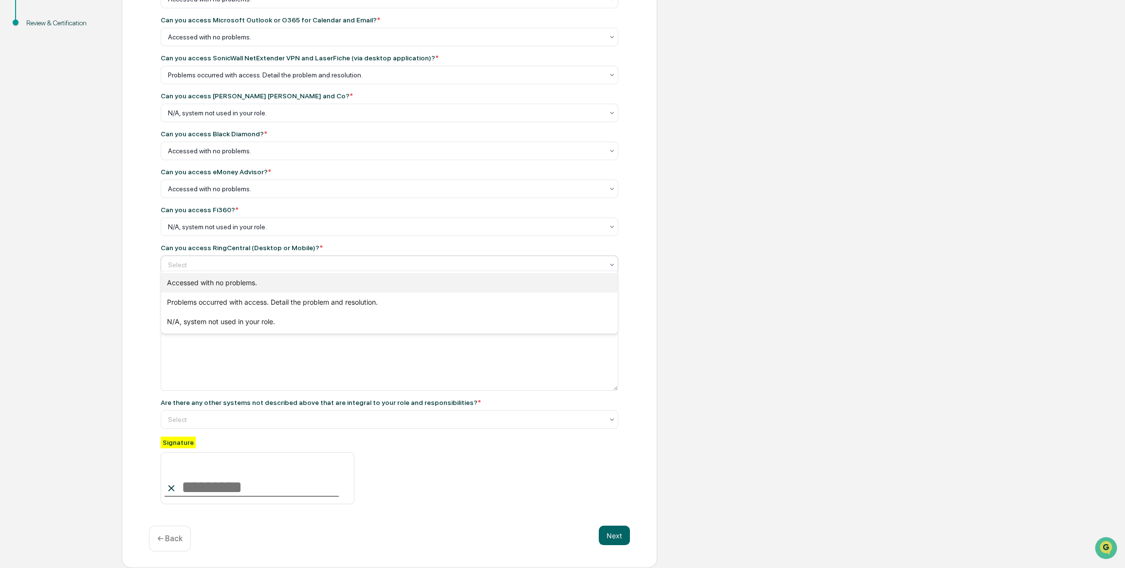  What do you see at coordinates (96, 79) in the screenshot?
I see `div: Start new chat` at bounding box center [96, 79].